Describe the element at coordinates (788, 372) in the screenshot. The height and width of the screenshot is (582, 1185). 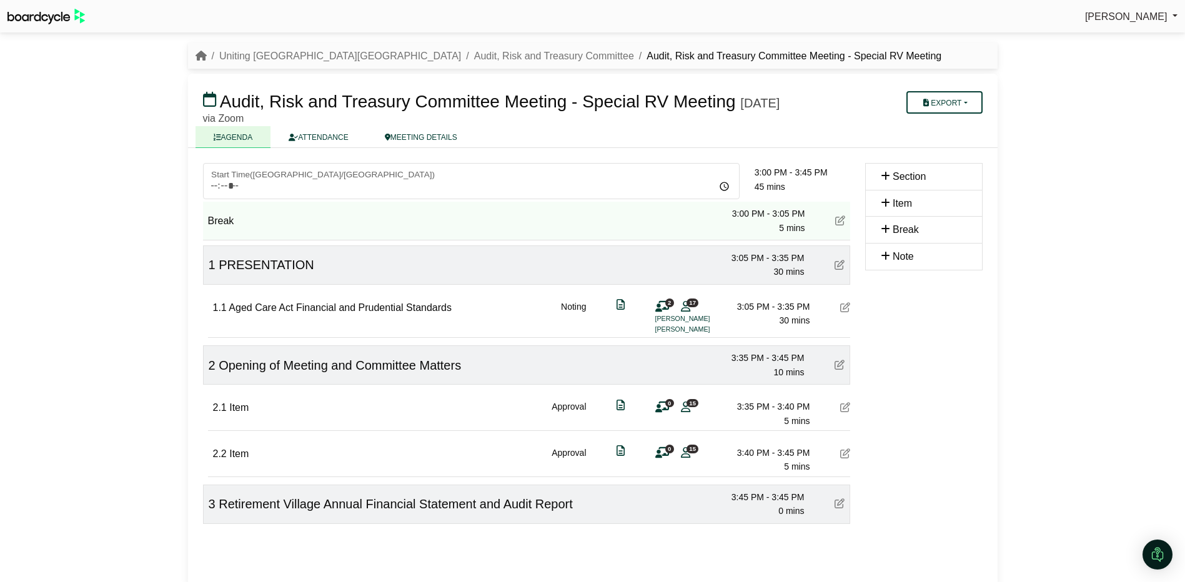
I see `span: 10 mins` at that location.